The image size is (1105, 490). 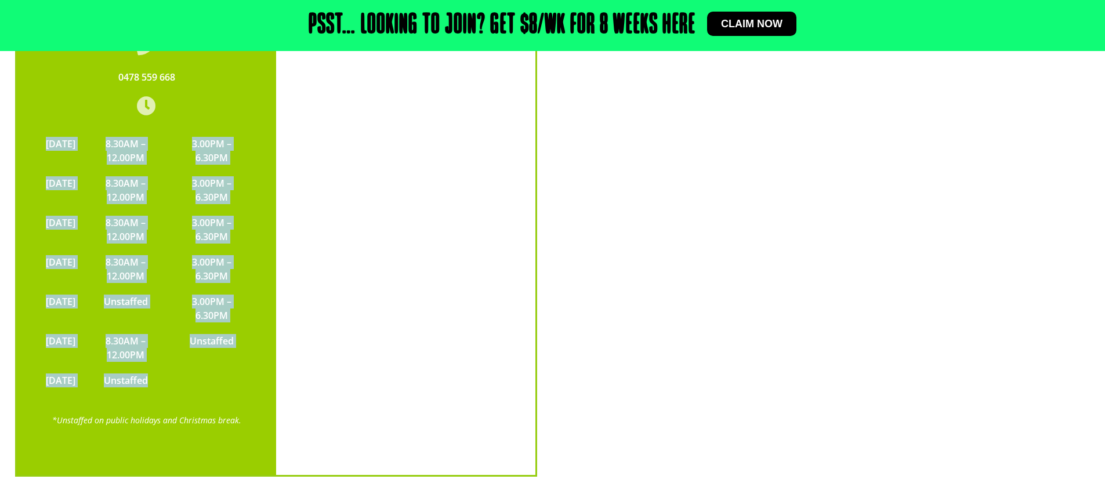 I want to click on a: 0478 559 668, so click(x=147, y=77).